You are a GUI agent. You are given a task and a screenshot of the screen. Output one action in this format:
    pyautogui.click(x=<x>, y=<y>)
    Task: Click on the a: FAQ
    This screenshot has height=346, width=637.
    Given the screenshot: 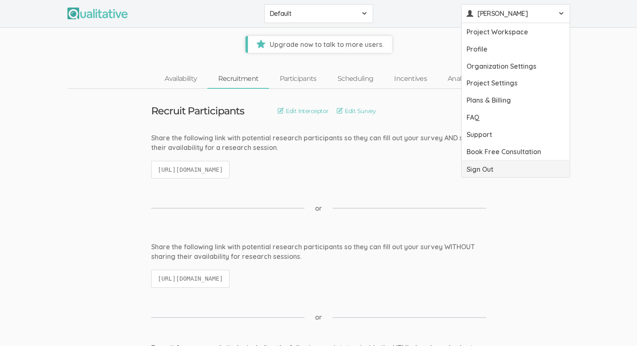 What is the action you would take?
    pyautogui.click(x=516, y=117)
    